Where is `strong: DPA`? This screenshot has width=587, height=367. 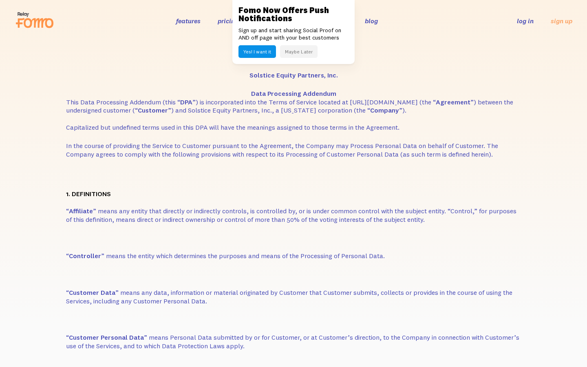
strong: DPA is located at coordinates (186, 102).